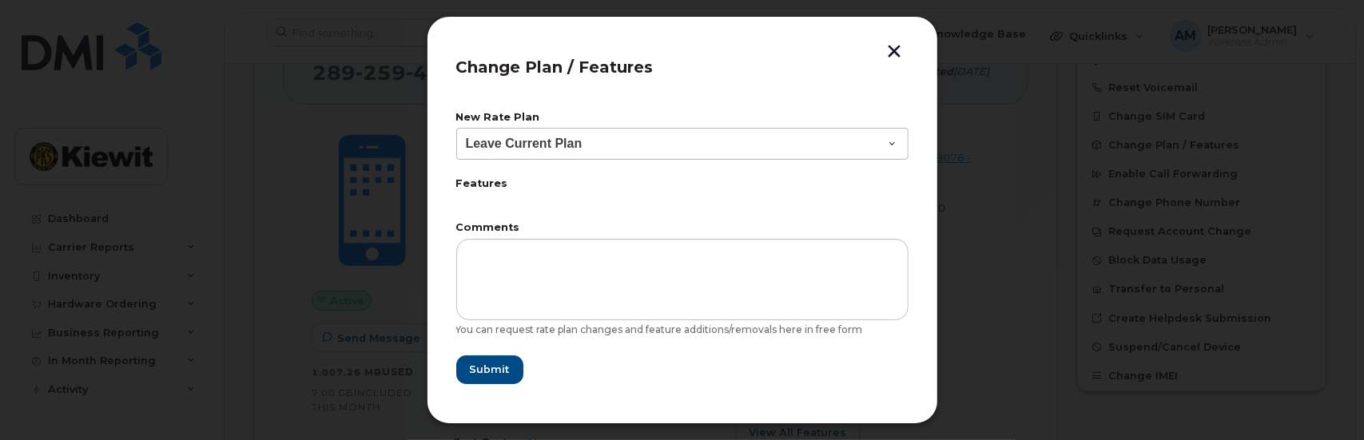  I want to click on label: New Rate Plan, so click(682, 117).